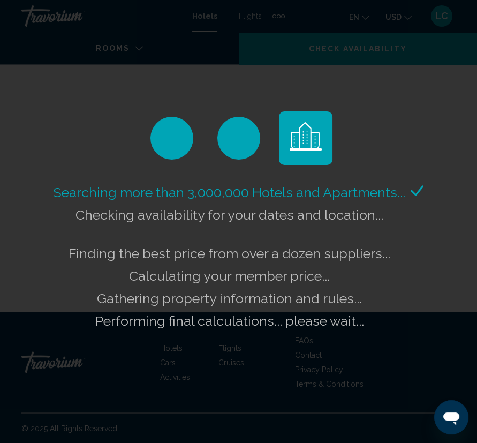  I want to click on span: Checking availability for your dates and location..., so click(229, 215).